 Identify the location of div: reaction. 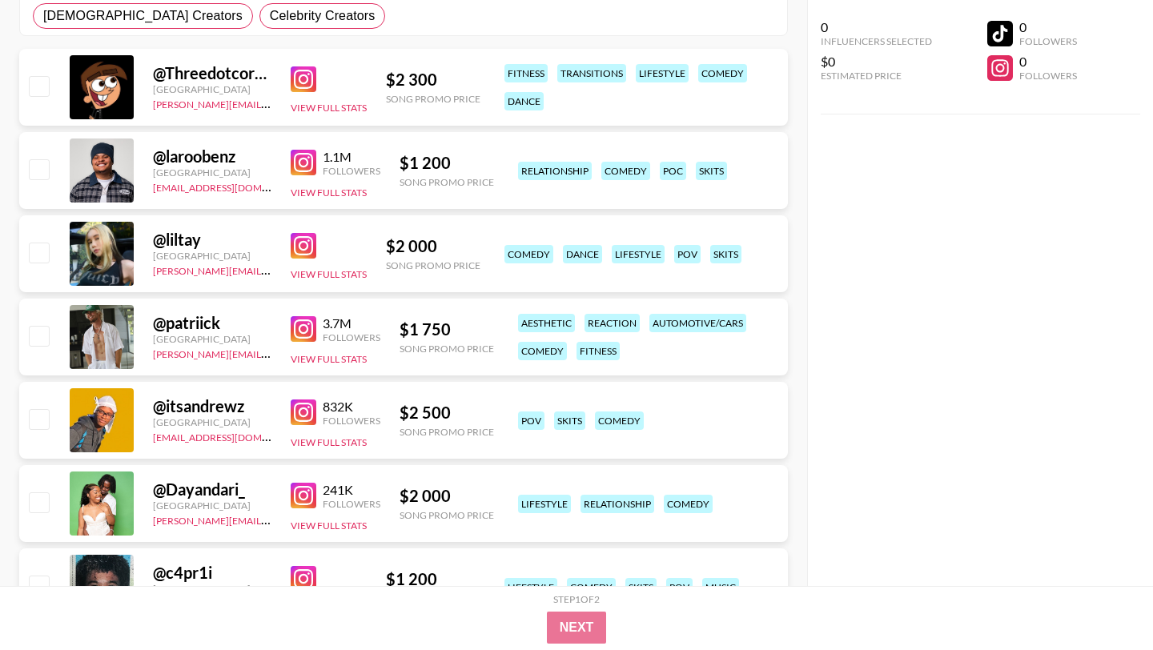
(612, 323).